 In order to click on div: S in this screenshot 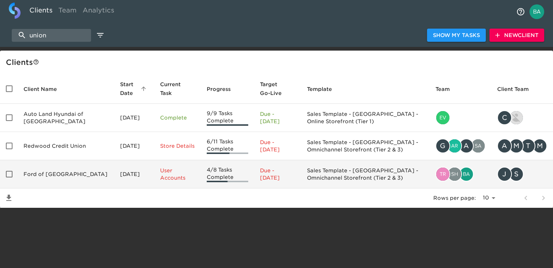, I will do `click(516, 174)`.